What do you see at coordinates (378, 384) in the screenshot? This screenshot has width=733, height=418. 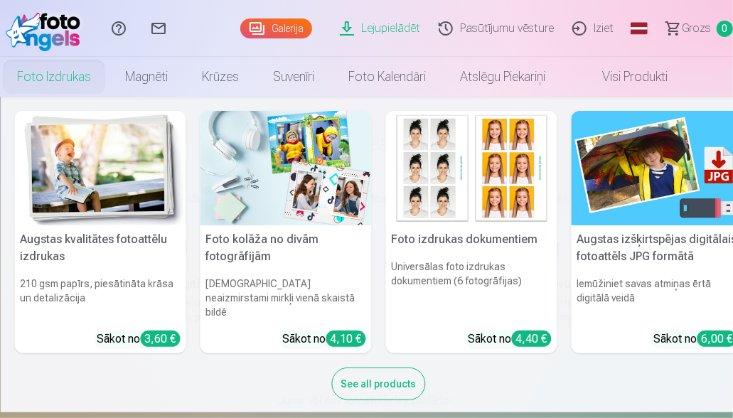 I see `div: See all products` at bounding box center [378, 384].